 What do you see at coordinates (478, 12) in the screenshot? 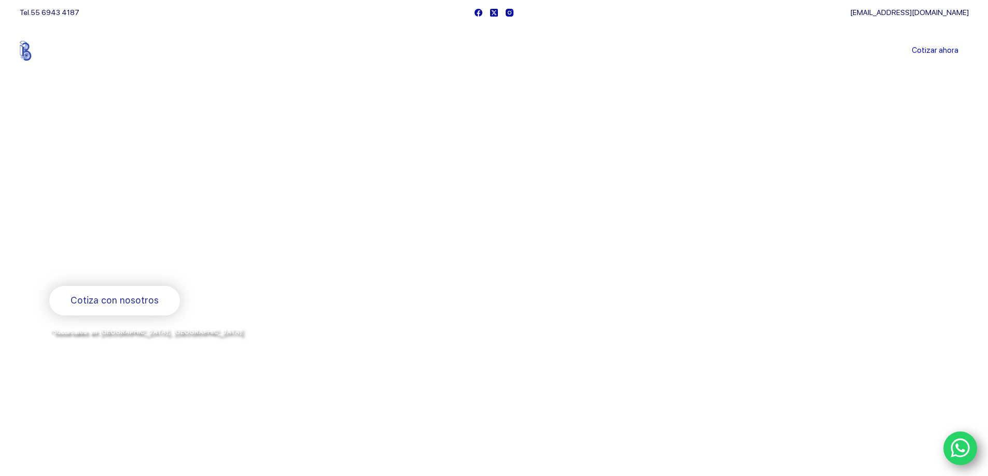
I see `a: Facebook` at bounding box center [478, 12].